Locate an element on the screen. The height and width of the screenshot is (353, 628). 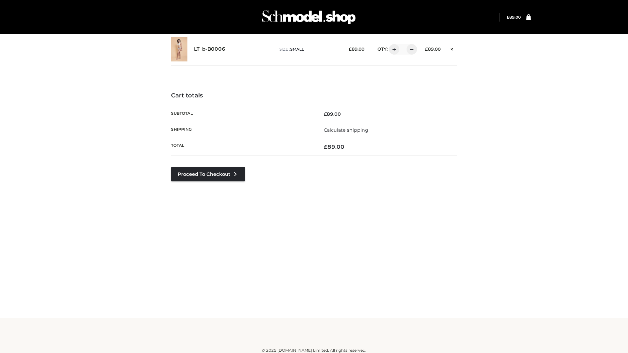
a: LT_b-B0006 is located at coordinates (210, 49).